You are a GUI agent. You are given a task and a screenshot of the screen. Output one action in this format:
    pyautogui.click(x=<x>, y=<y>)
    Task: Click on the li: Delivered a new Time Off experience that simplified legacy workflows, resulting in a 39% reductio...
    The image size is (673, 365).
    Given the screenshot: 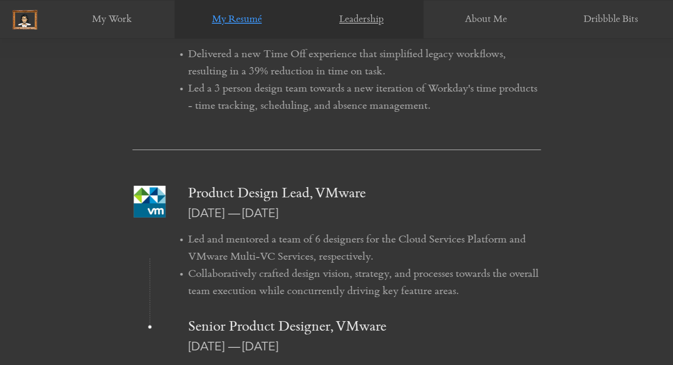 What is the action you would take?
    pyautogui.click(x=364, y=64)
    